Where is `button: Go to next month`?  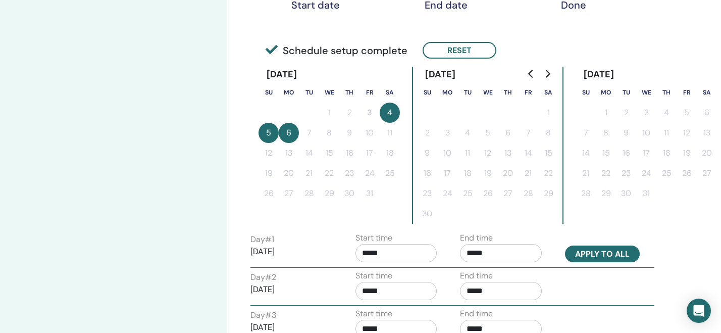
button: Go to next month is located at coordinates (547, 74).